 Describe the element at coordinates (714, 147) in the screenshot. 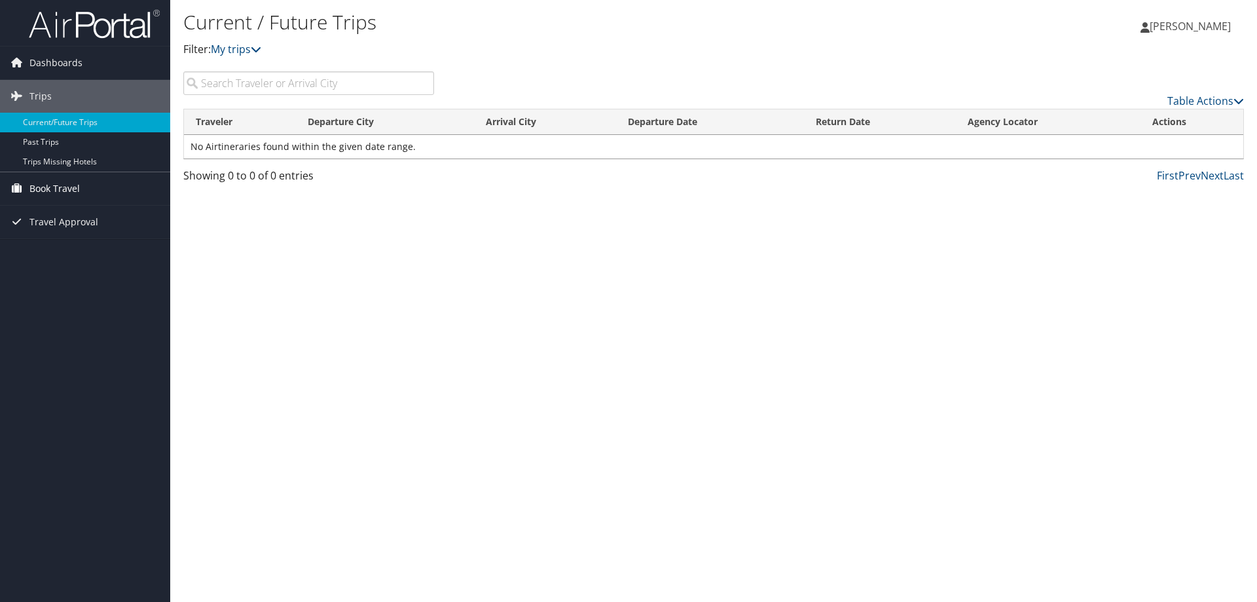

I see `td: No Airtineraries found within the given date range.` at that location.